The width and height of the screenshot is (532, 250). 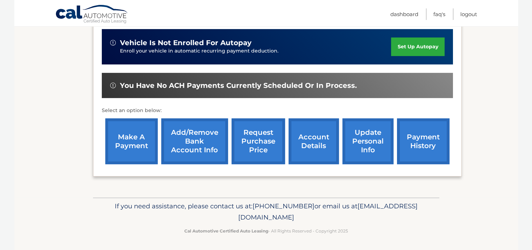 I want to click on a: FAQ's, so click(x=439, y=14).